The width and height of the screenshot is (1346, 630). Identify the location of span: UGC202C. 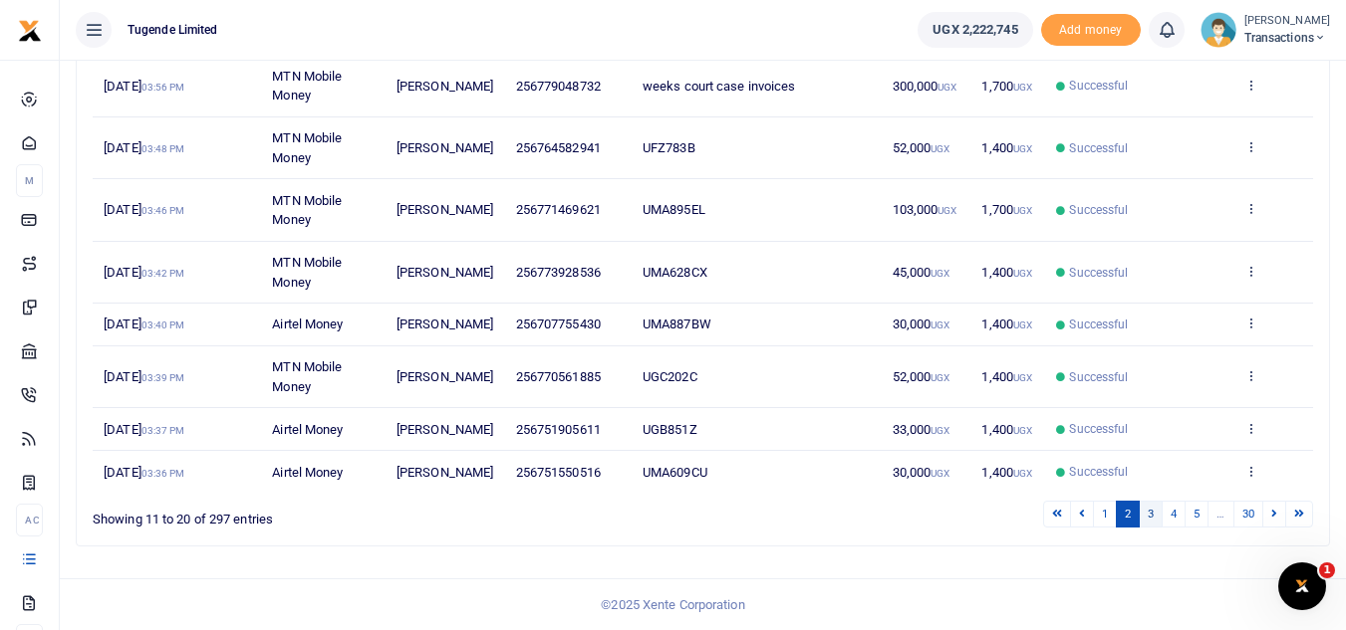
(669, 376).